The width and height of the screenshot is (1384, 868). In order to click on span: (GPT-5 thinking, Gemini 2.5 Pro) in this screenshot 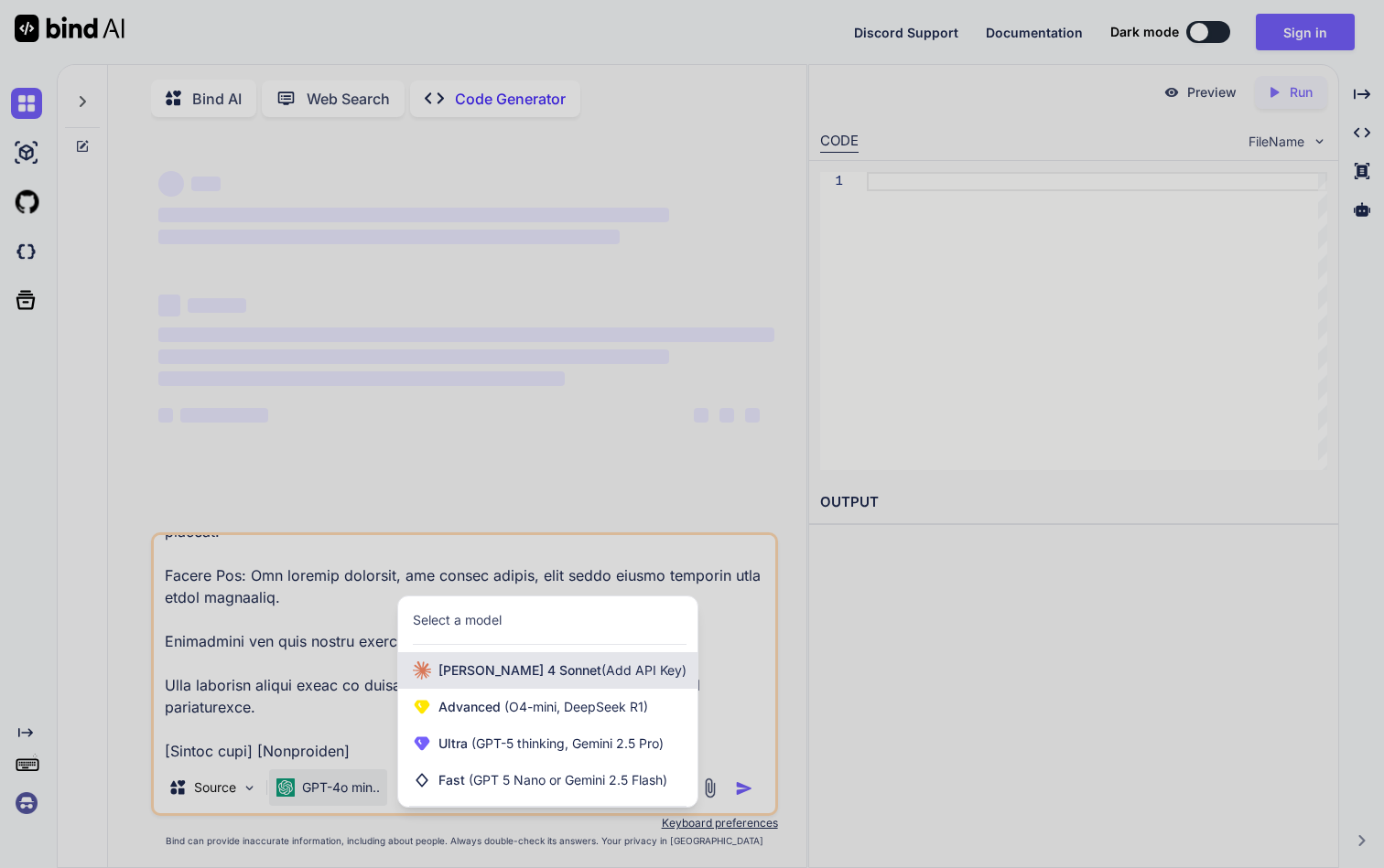, I will do `click(566, 743)`.